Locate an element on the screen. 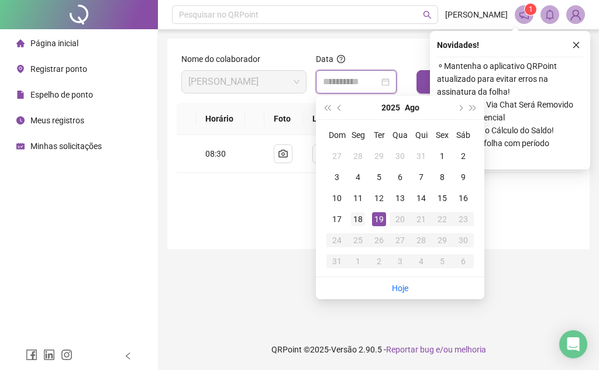 The width and height of the screenshot is (599, 370). span: 1 is located at coordinates (530, 9).